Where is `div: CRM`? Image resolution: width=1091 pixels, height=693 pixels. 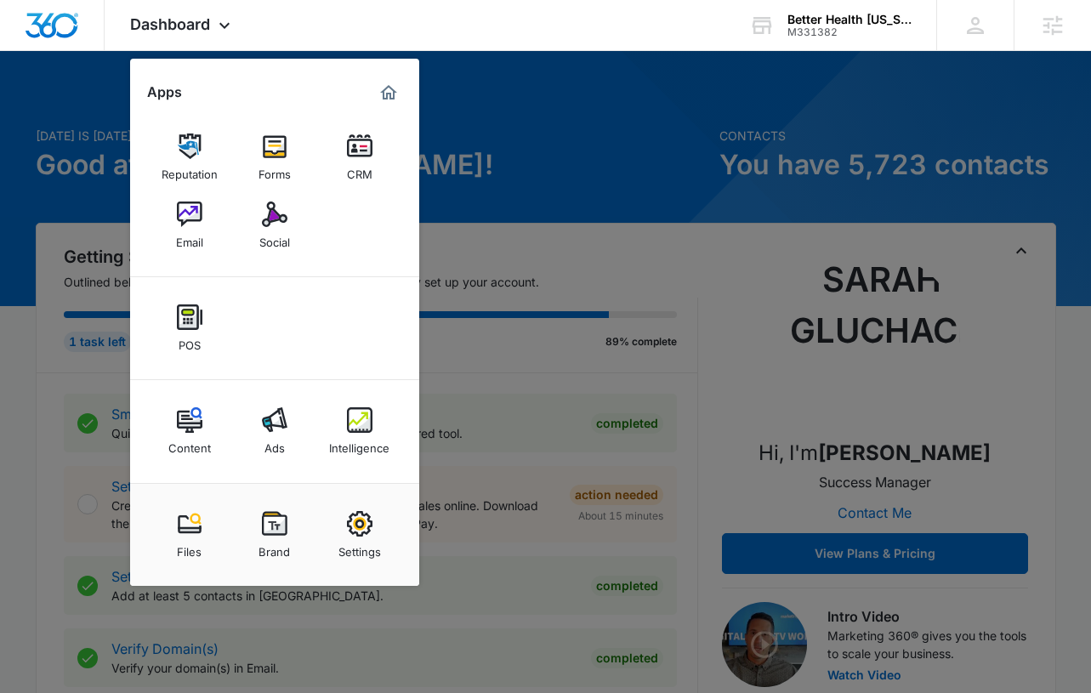
div: CRM is located at coordinates (360, 170).